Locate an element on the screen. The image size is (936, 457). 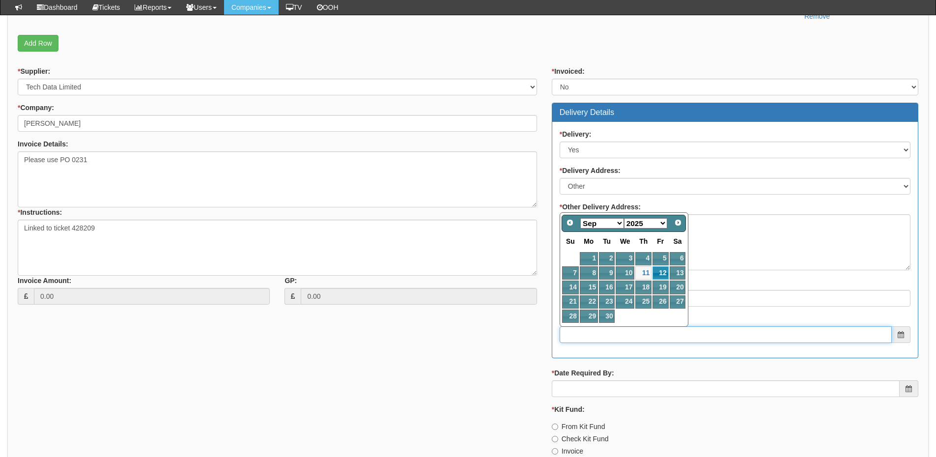
a: 20 is located at coordinates (678, 287).